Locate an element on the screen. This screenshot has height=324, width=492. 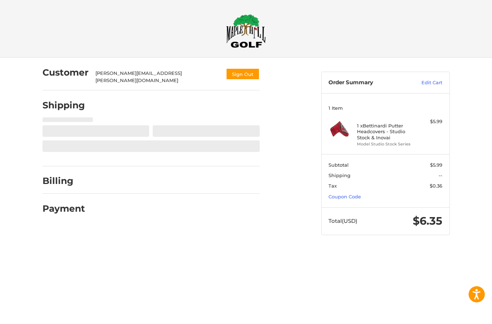
h2: Billing is located at coordinates (63, 181).